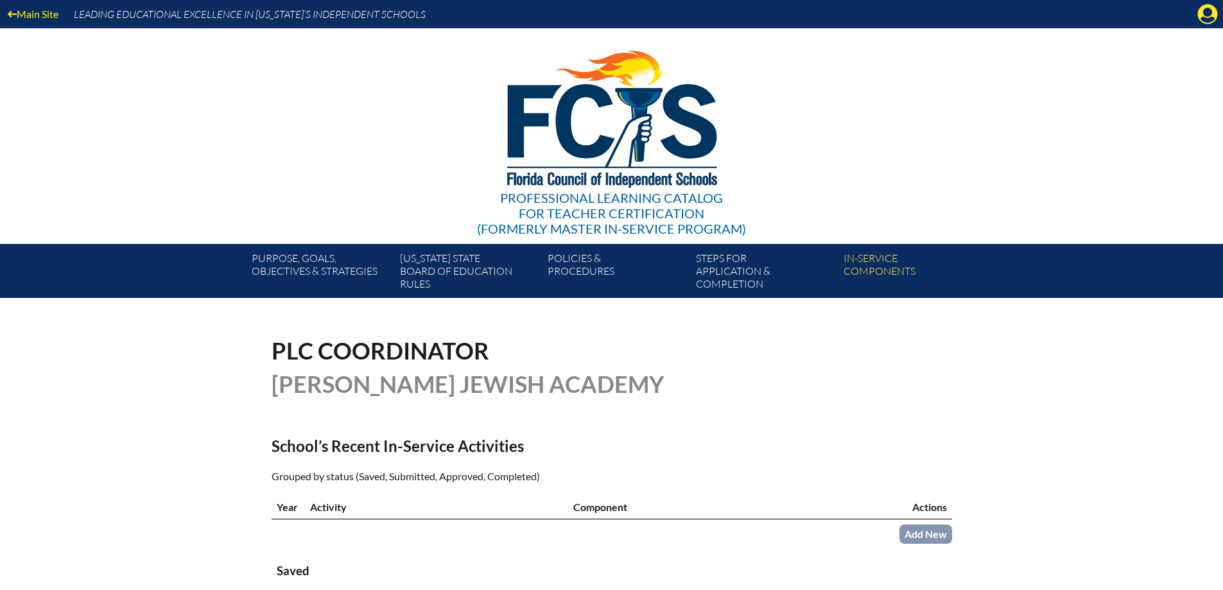 Image resolution: width=1223 pixels, height=590 pixels. I want to click on th: Year, so click(288, 507).